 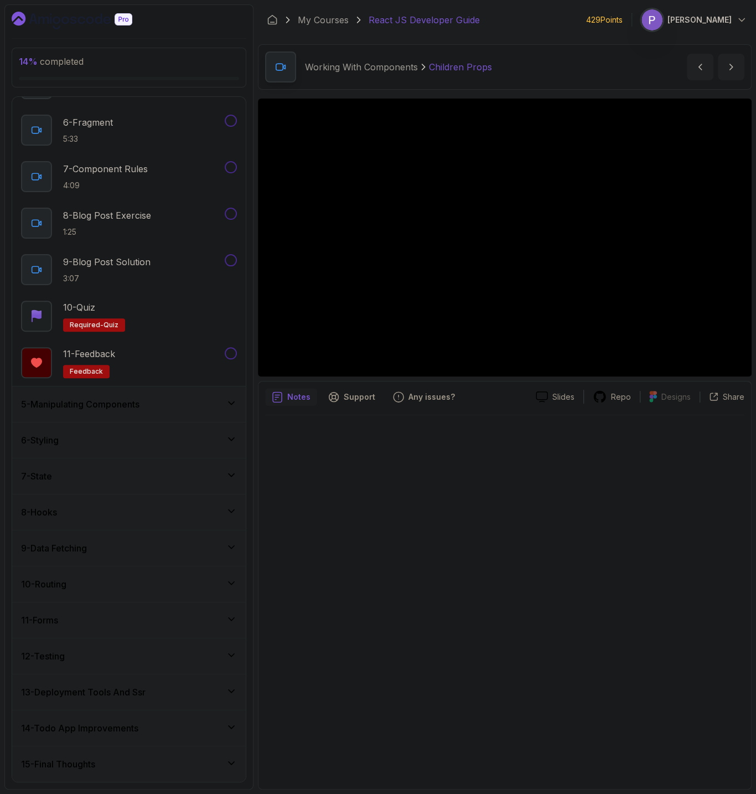 What do you see at coordinates (424, 20) in the screenshot?
I see `p: React JS Developer Guide` at bounding box center [424, 20].